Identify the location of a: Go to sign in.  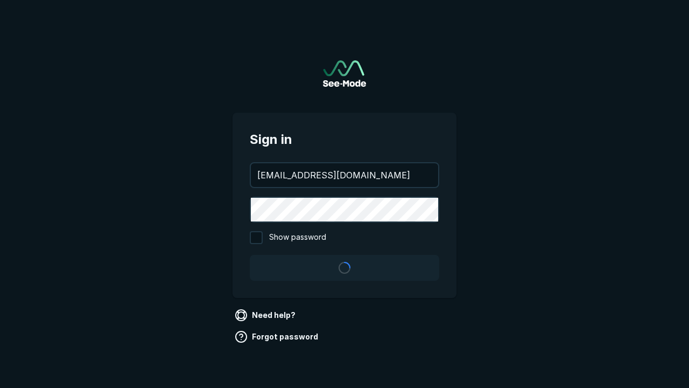
(345, 73).